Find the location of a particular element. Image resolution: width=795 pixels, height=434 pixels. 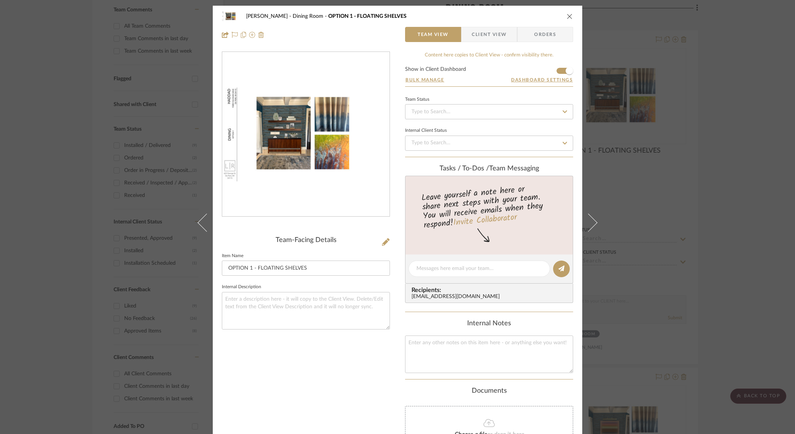

img: 6d7adecb-7ffe-484b-ba3f-50080ee653f5_48x40.jpg is located at coordinates (231, 16).